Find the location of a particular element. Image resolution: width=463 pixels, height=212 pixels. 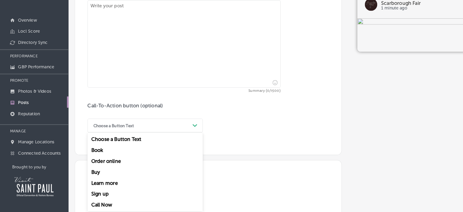

p: 1 minute ago is located at coordinates (411, 13).